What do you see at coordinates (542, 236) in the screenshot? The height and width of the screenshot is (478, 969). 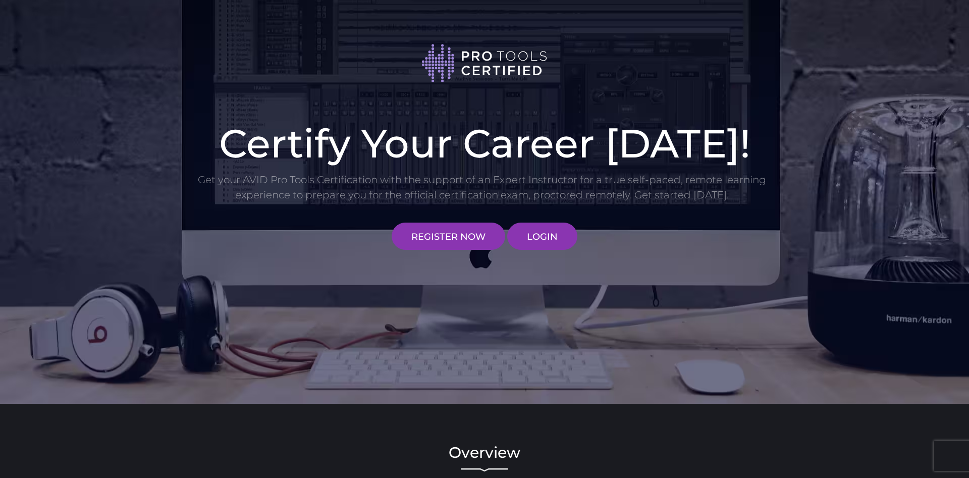 I see `a: LOGIN` at bounding box center [542, 236].